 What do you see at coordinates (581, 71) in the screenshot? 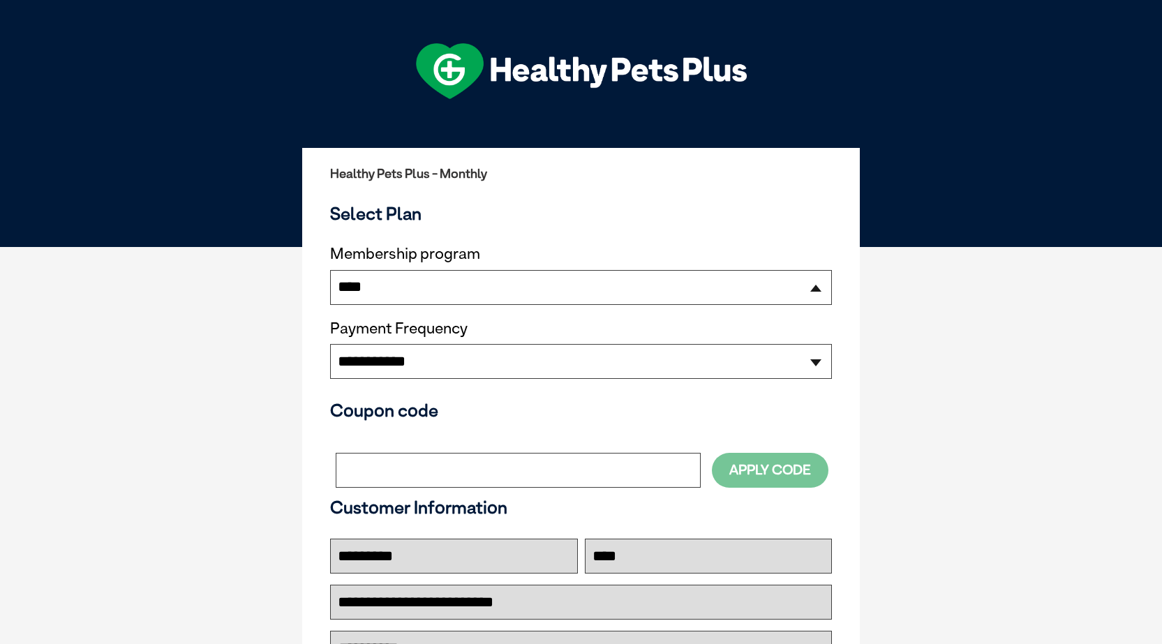
I see `img: hpp-logo-landscape-green-white.png` at bounding box center [581, 71].